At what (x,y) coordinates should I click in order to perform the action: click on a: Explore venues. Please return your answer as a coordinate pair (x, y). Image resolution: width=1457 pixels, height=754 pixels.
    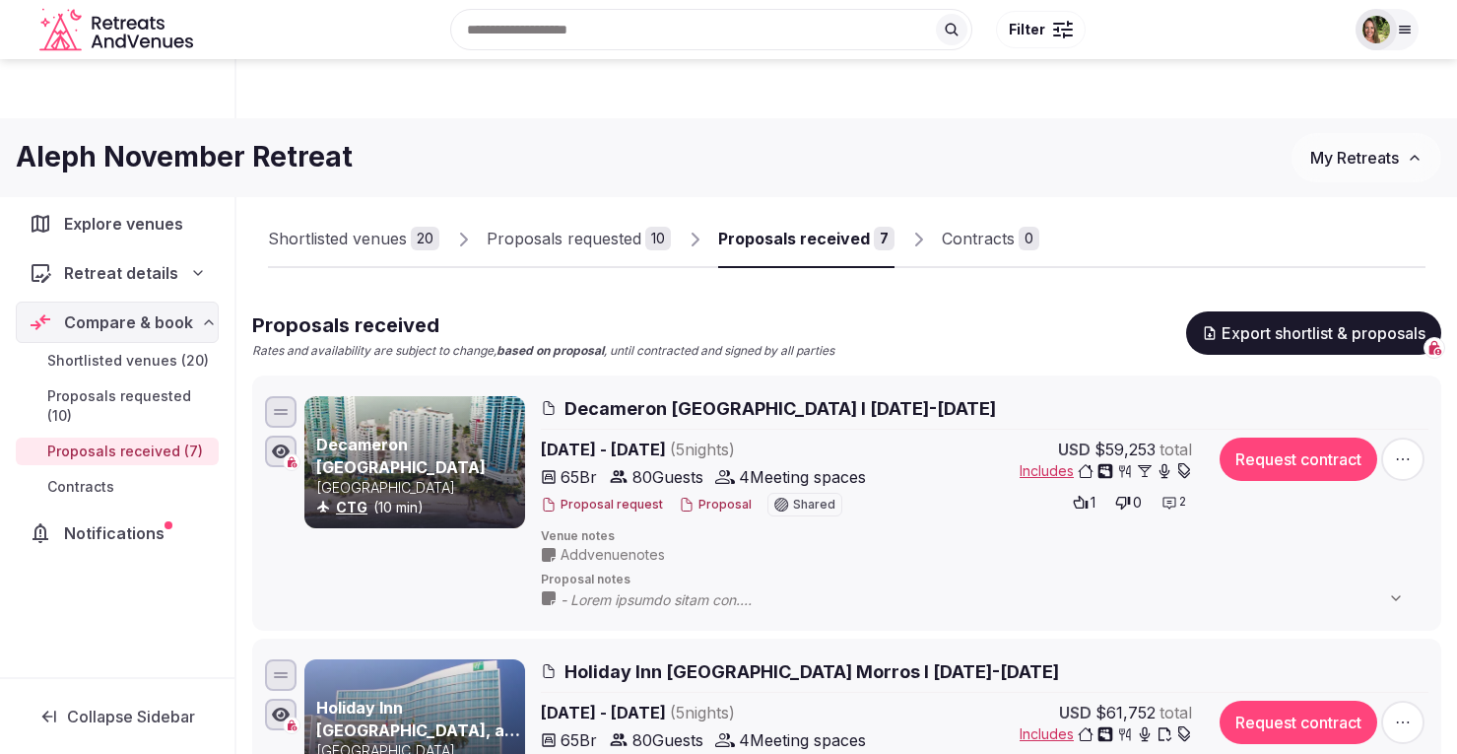
    Looking at the image, I should click on (117, 224).